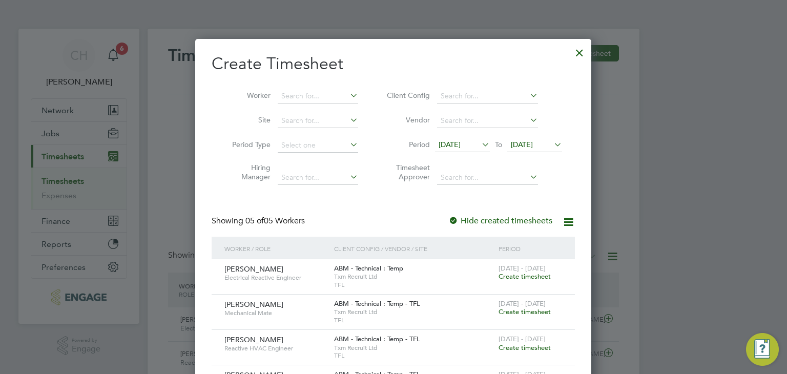 This screenshot has width=787, height=374. Describe the element at coordinates (275, 313) in the screenshot. I see `span: Mechanical Mate` at that location.